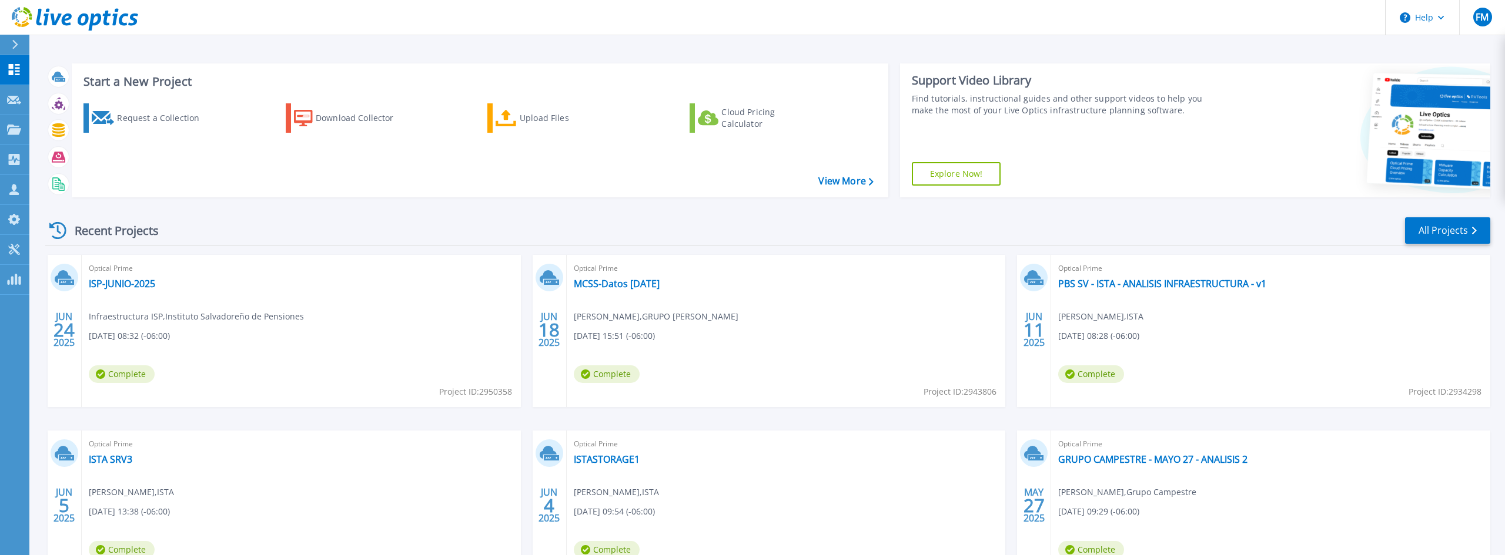 The image size is (1505, 555). Describe the element at coordinates (960, 392) in the screenshot. I see `span: Project ID: 2943806` at that location.